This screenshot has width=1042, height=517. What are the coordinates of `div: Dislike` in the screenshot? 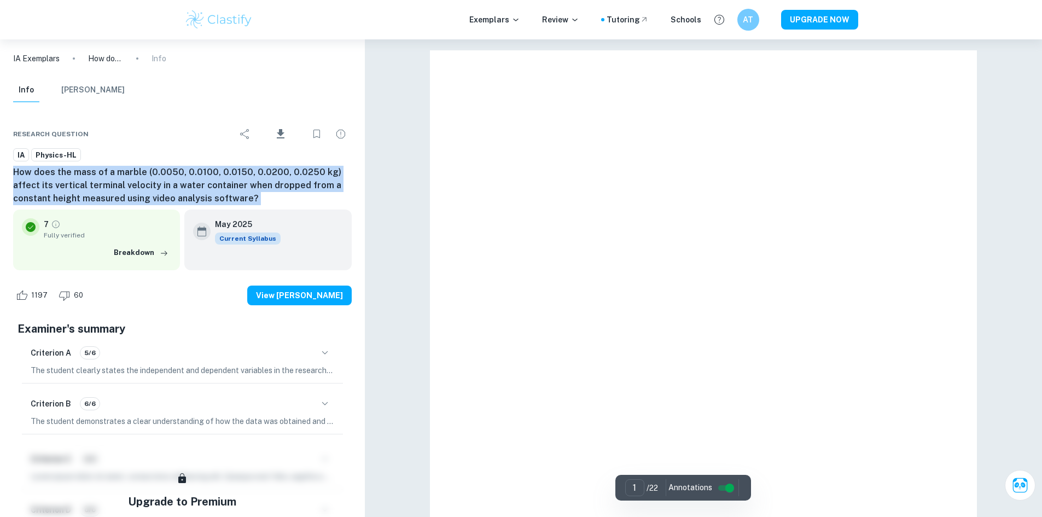 It's located at (72, 295).